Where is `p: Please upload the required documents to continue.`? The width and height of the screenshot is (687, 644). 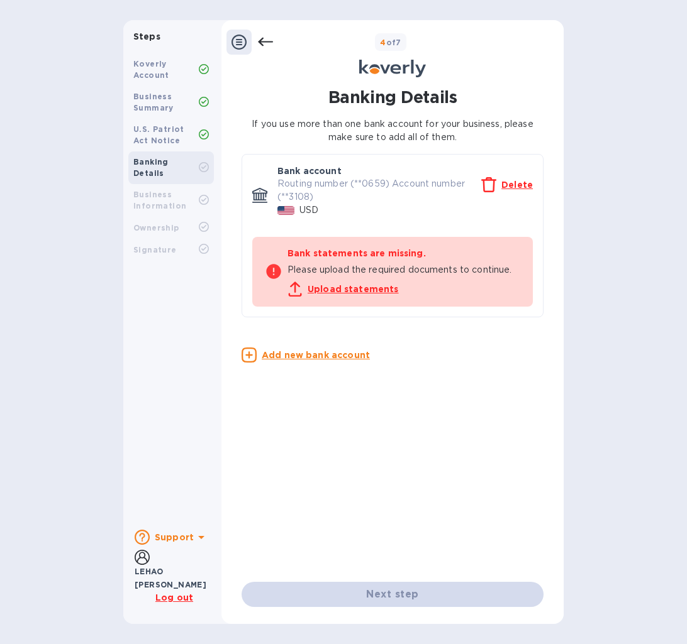
p: Please upload the required documents to continue. is located at coordinates (404, 270).